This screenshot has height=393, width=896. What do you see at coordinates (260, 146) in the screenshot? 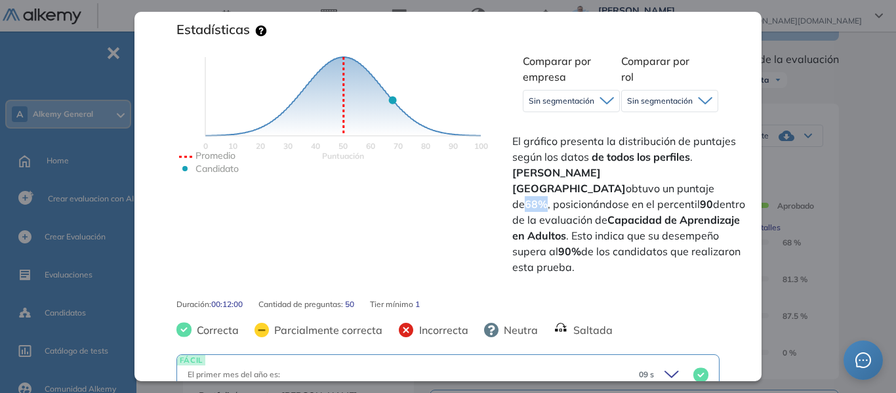
I see `text: 20` at bounding box center [260, 146].